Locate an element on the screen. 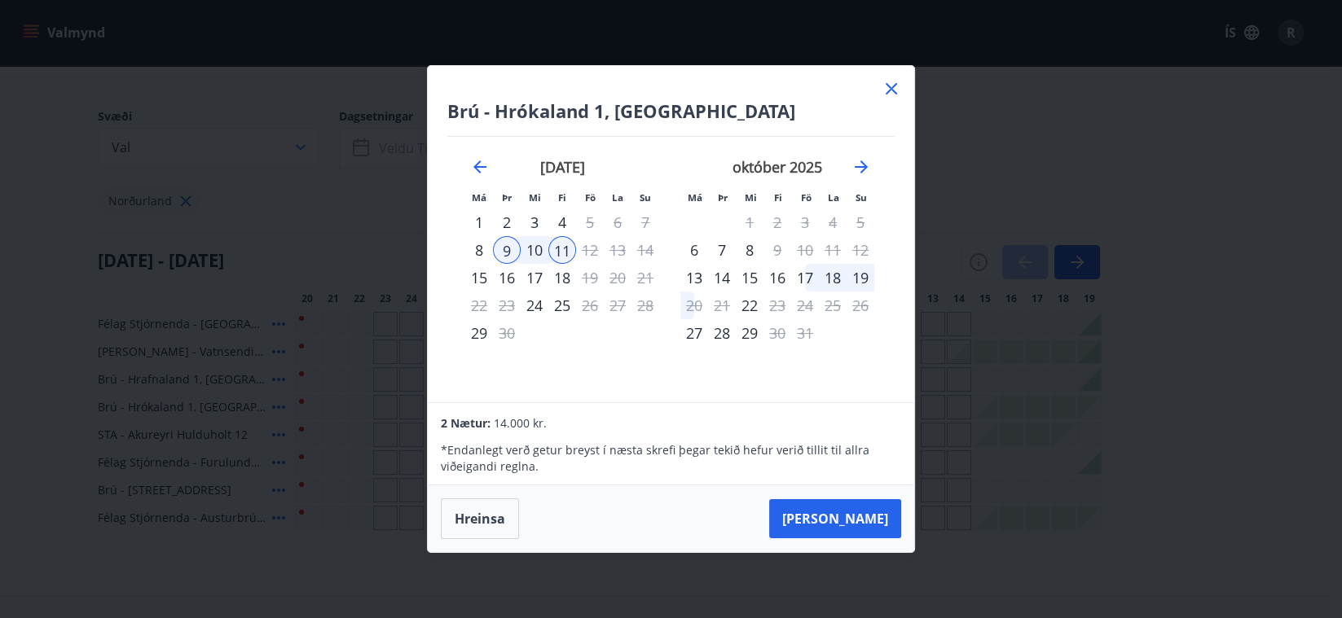 Image resolution: width=1342 pixels, height=618 pixels. p: * Endanlegt verð getur breyst í næsta skrefi þegar tekið hefur verið tillit til allra viðeigandi ... is located at coordinates (671, 459).